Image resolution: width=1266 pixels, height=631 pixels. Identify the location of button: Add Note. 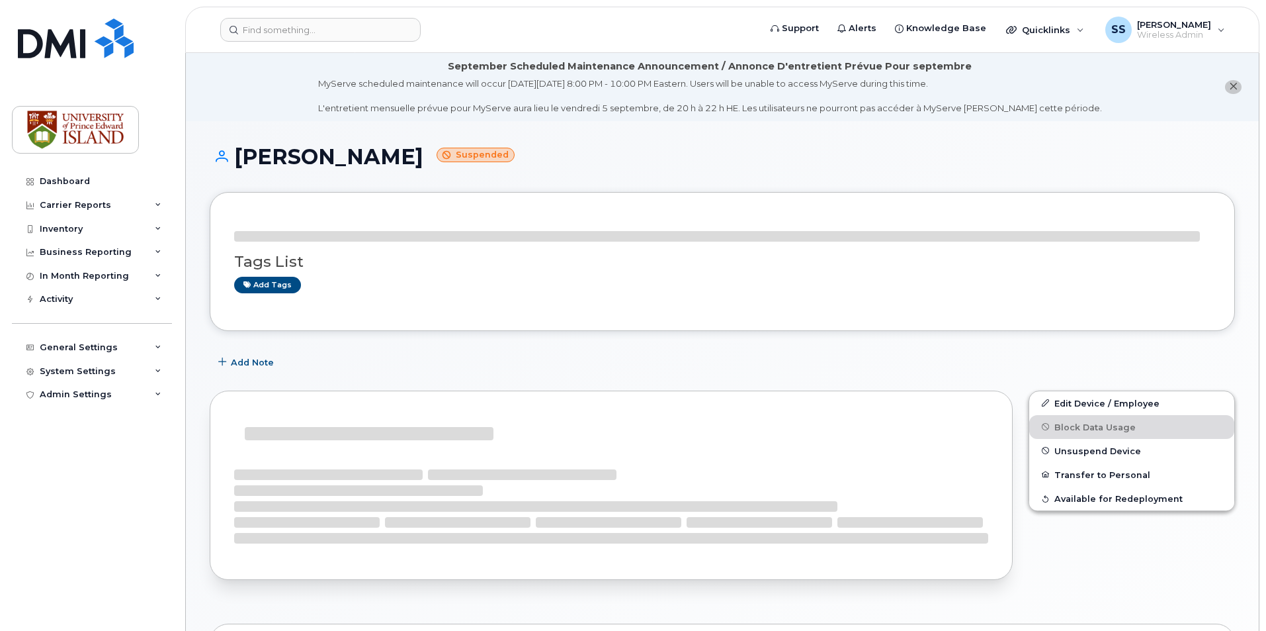
(247, 363).